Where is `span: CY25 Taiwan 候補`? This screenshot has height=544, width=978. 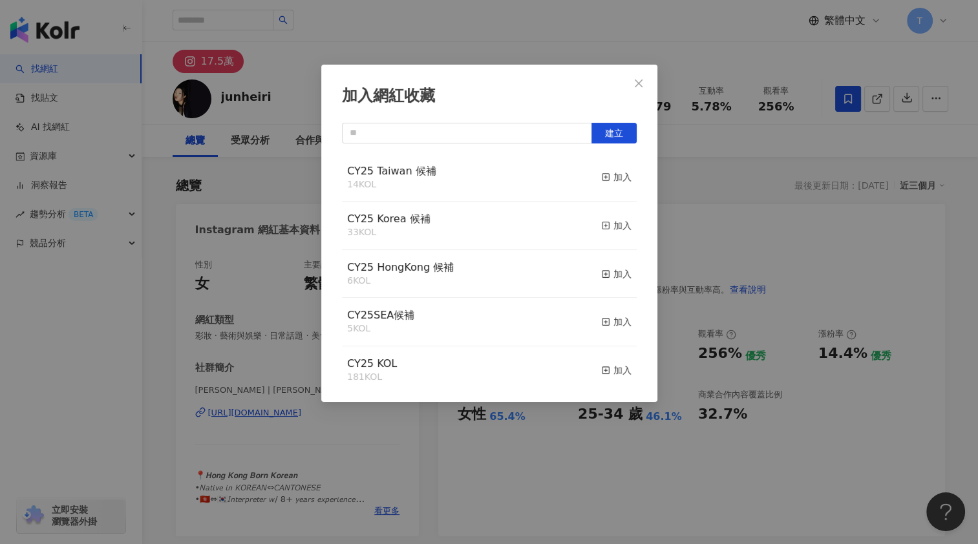 span: CY25 Taiwan 候補 is located at coordinates (392, 171).